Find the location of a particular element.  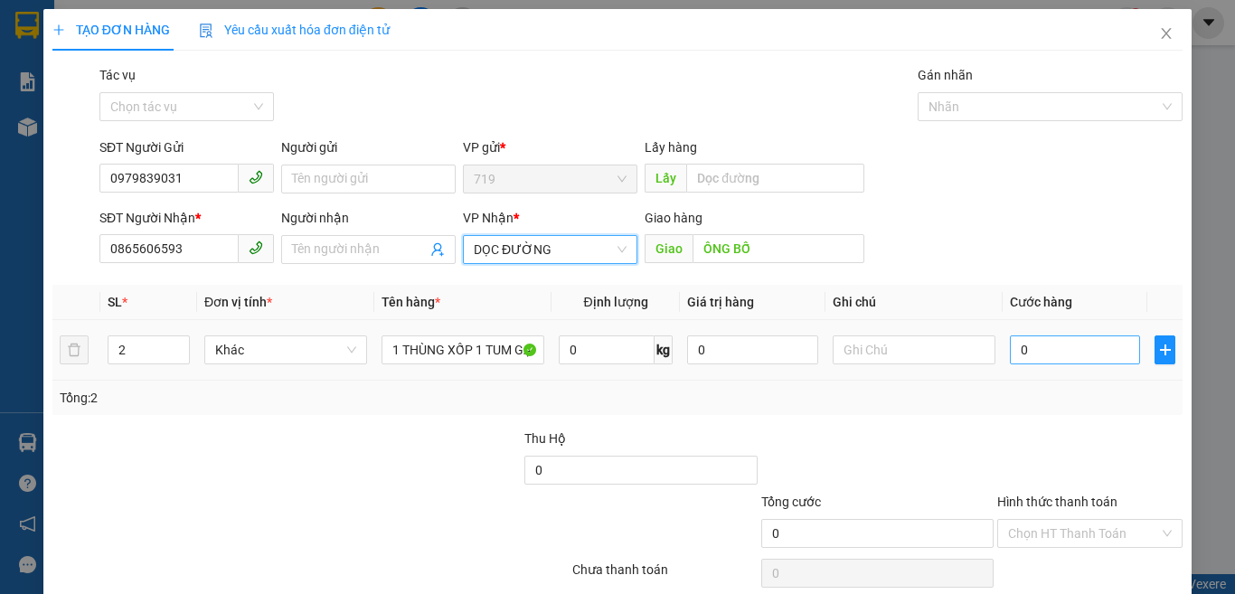

div: Người nhận is located at coordinates (368, 218).